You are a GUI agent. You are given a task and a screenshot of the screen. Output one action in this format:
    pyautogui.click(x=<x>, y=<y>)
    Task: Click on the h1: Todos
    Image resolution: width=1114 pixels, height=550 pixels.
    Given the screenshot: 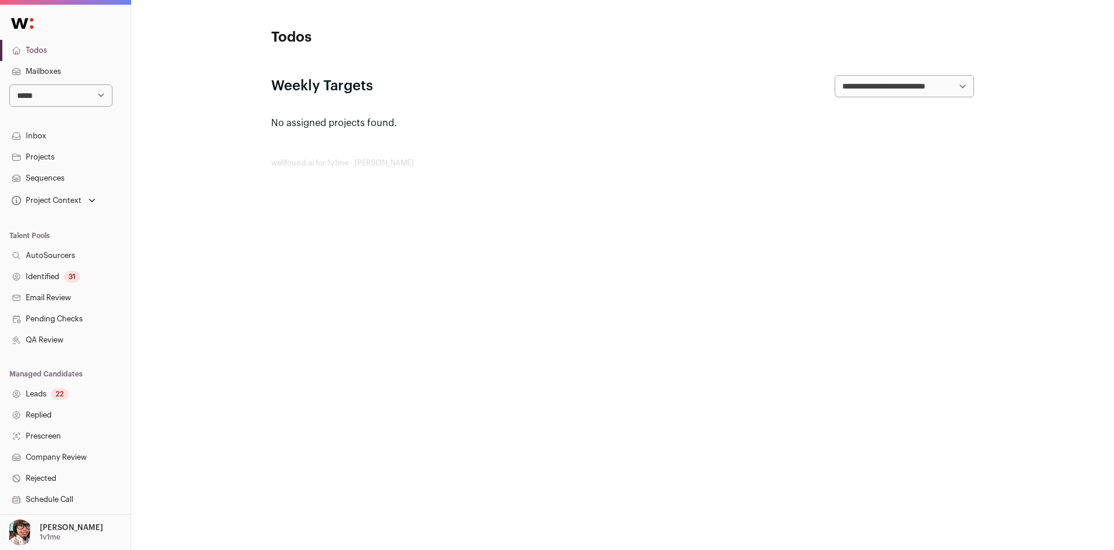 What is the action you would take?
    pyautogui.click(x=388, y=37)
    